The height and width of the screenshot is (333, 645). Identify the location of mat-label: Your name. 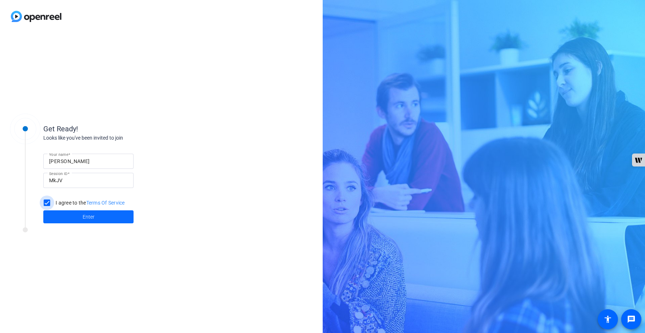
(59, 155).